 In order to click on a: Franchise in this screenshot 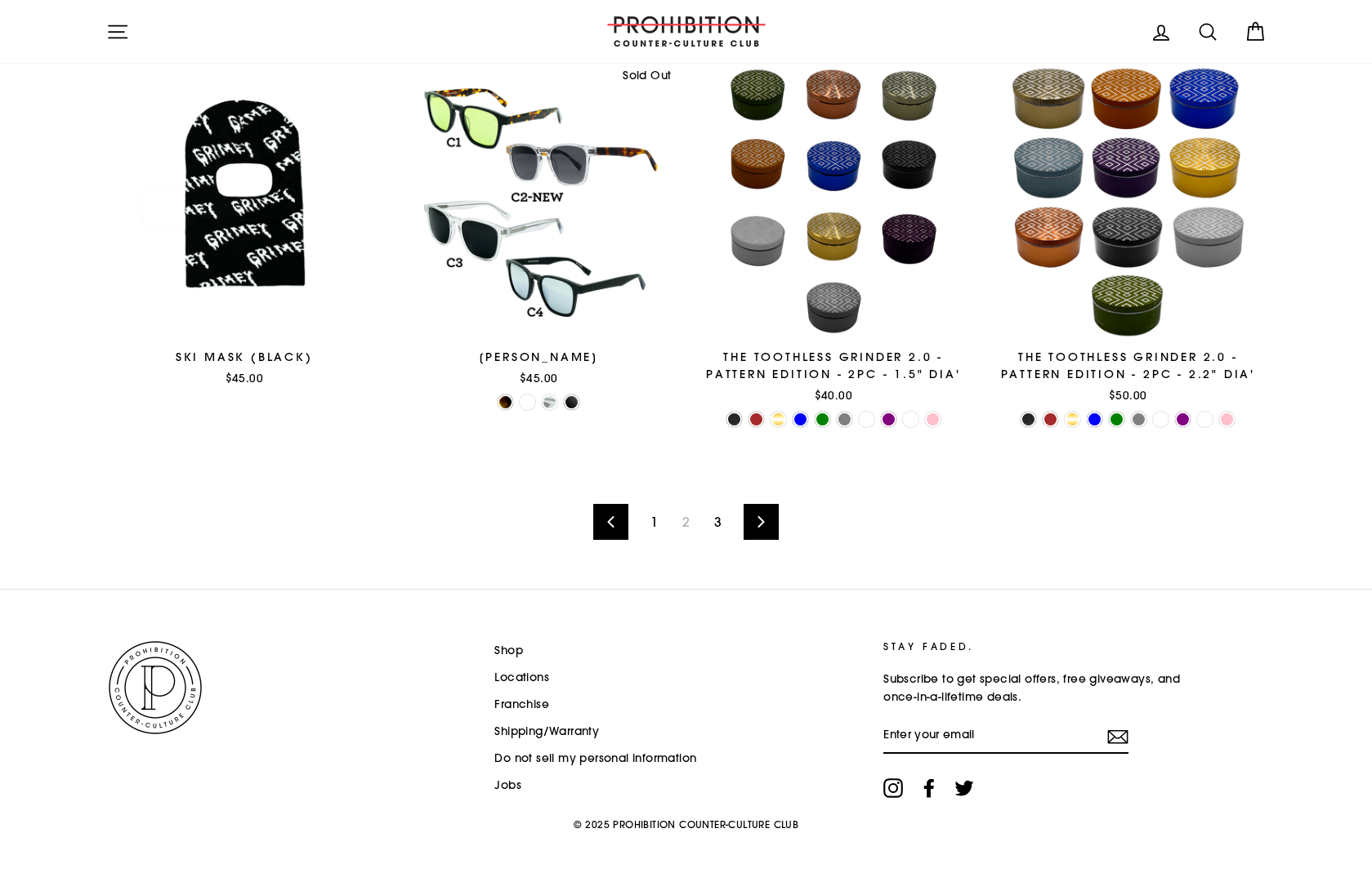, I will do `click(521, 705)`.